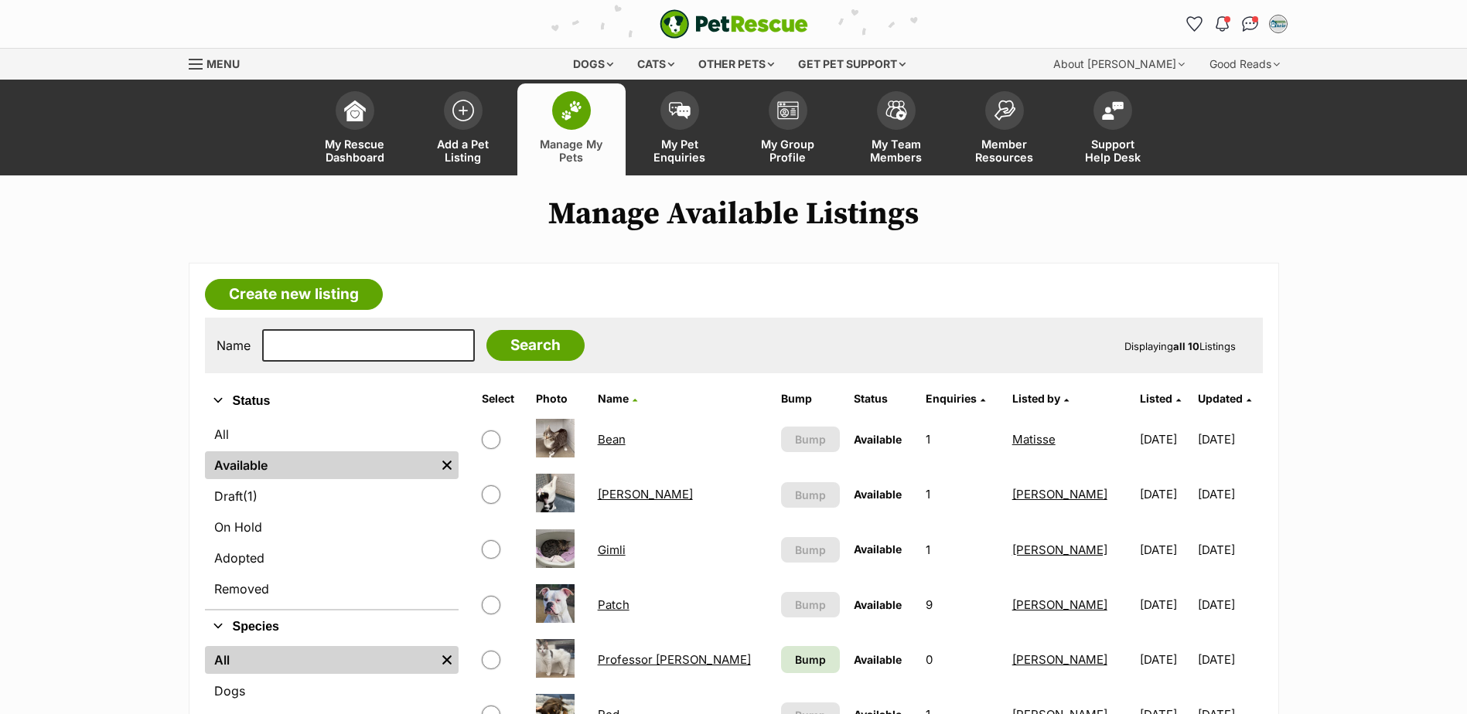  What do you see at coordinates (810, 660) in the screenshot?
I see `a: Bump` at bounding box center [810, 660].